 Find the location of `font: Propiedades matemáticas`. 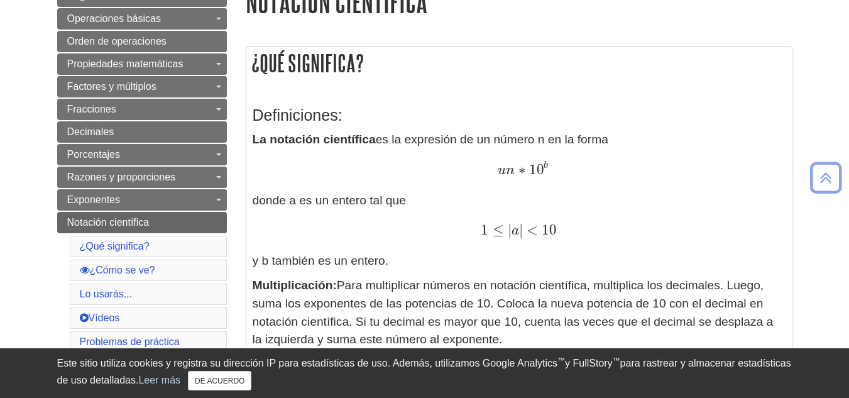

font: Propiedades matemáticas is located at coordinates (125, 63).